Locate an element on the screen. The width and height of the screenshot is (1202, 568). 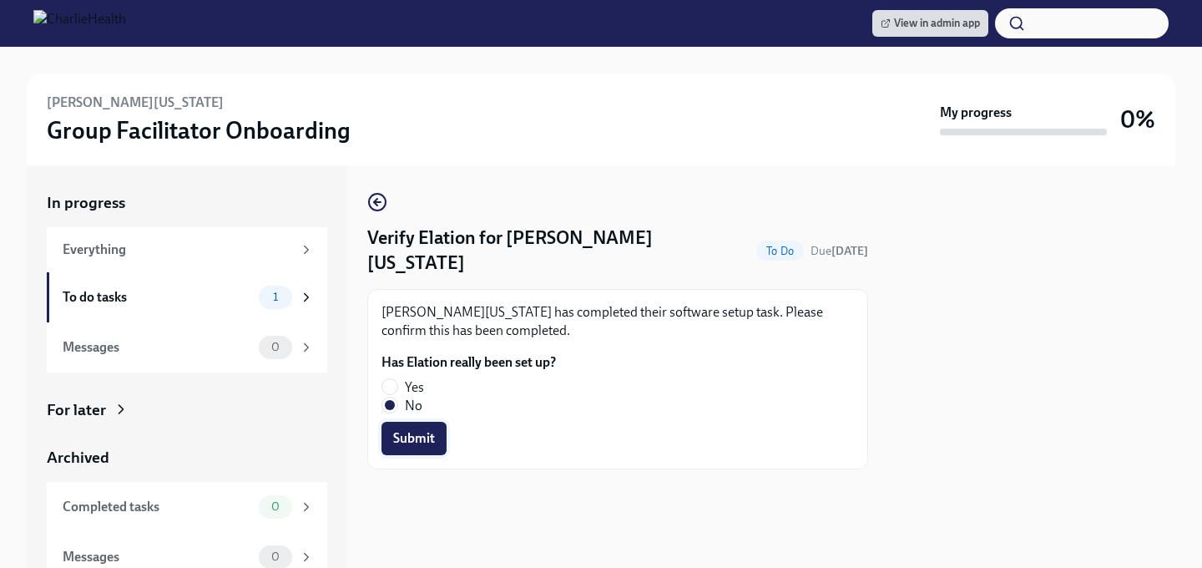
a: In progress is located at coordinates (187, 203).